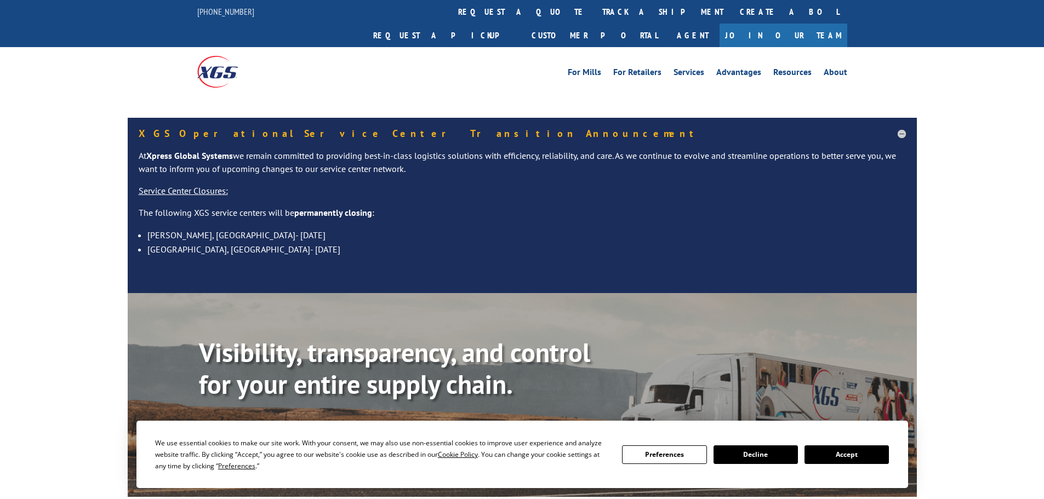 Image resolution: width=1044 pixels, height=499 pixels. Describe the element at coordinates (522, 167) in the screenshot. I see `p: At we remain committed to providing best-in-class logistics solutions with efficiency, reliabilit...` at that location.